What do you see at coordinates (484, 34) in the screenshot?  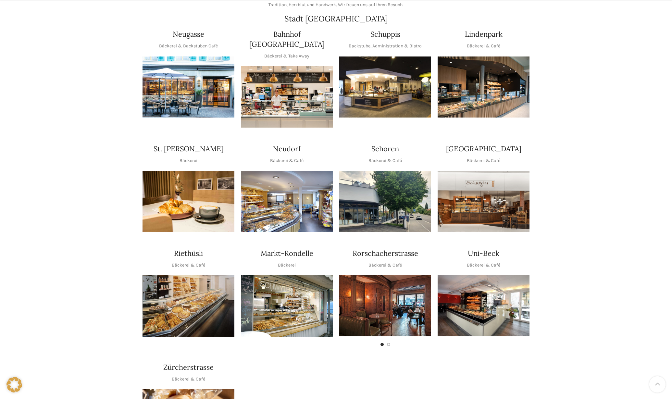 I see `h4: Lindenpark` at bounding box center [484, 34].